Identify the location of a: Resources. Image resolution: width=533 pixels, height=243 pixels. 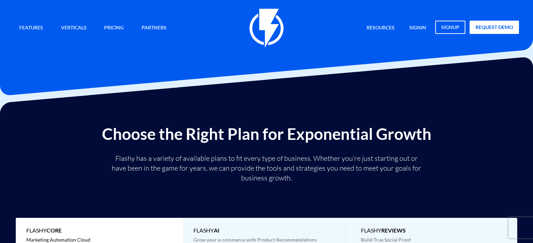
(380, 28).